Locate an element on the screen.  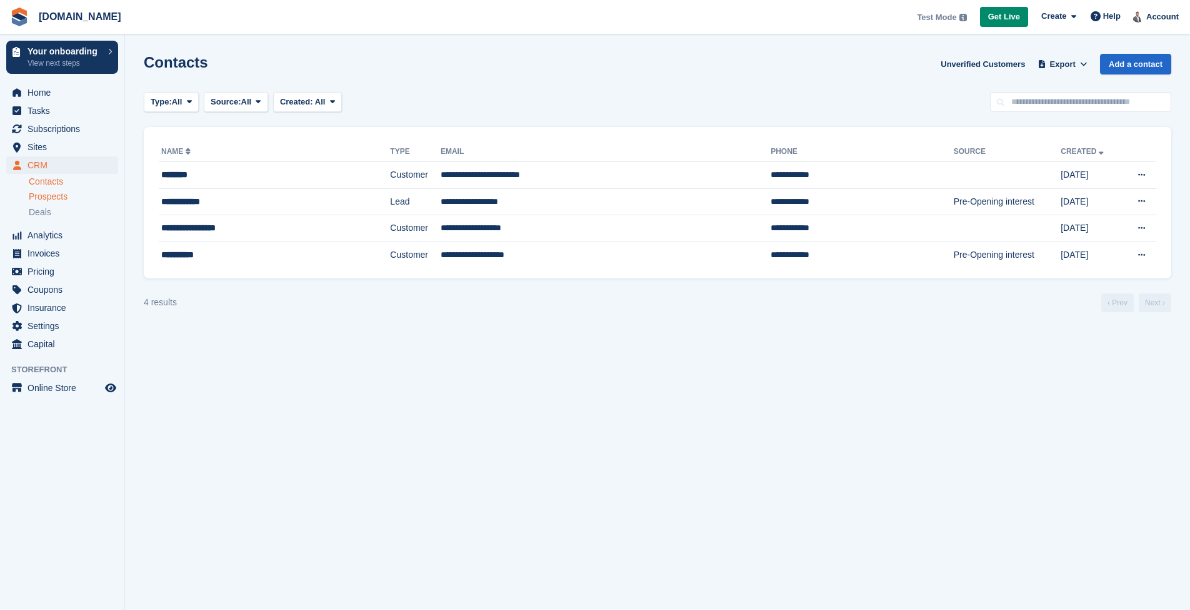
span: Home is located at coordinates (65, 93).